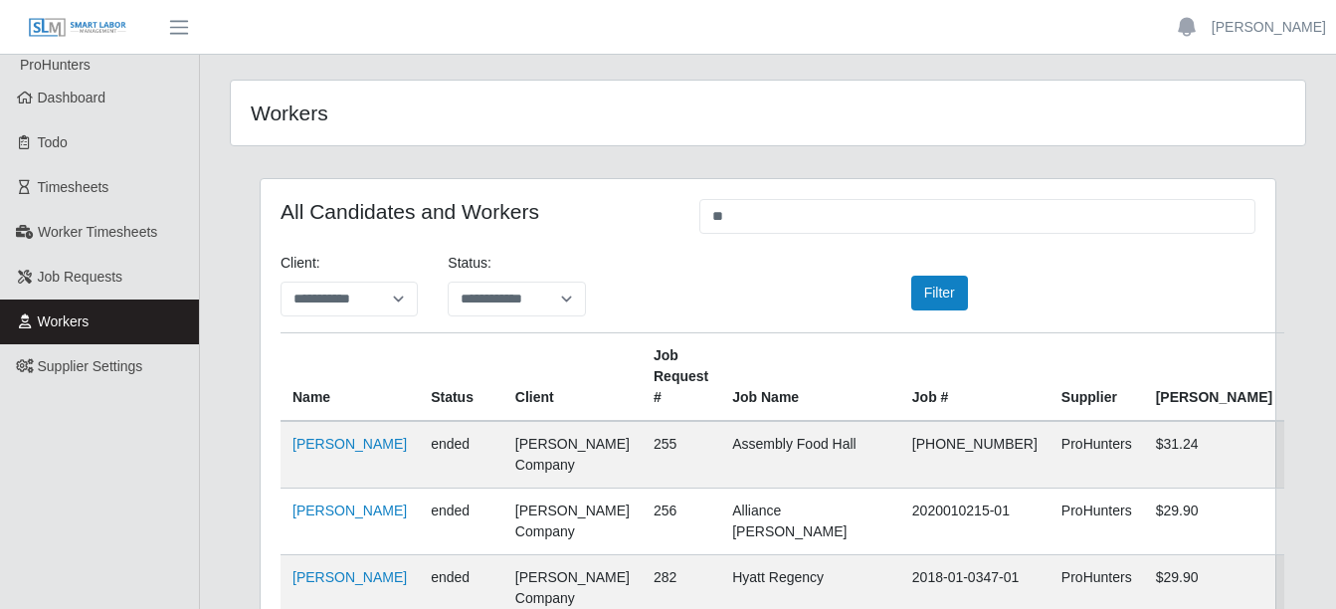  What do you see at coordinates (572, 377) in the screenshot?
I see `th: Client` at bounding box center [572, 377].